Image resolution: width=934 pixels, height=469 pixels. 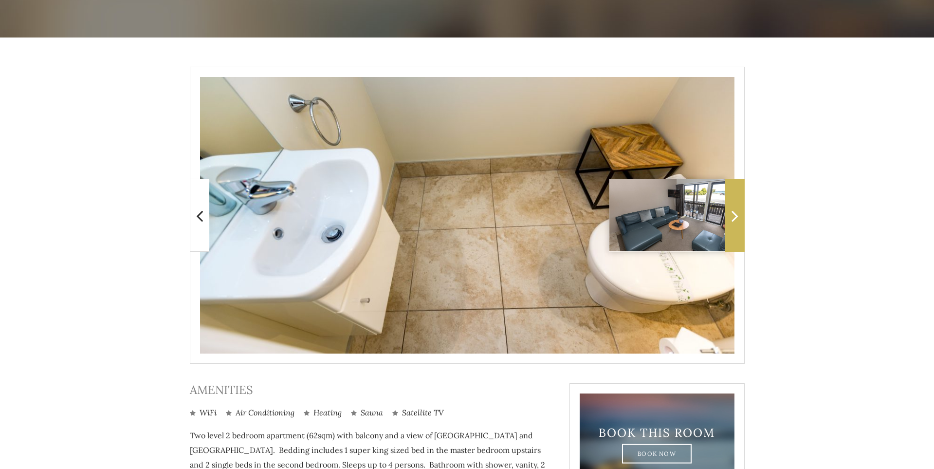 I want to click on li: Satellite TV, so click(x=418, y=412).